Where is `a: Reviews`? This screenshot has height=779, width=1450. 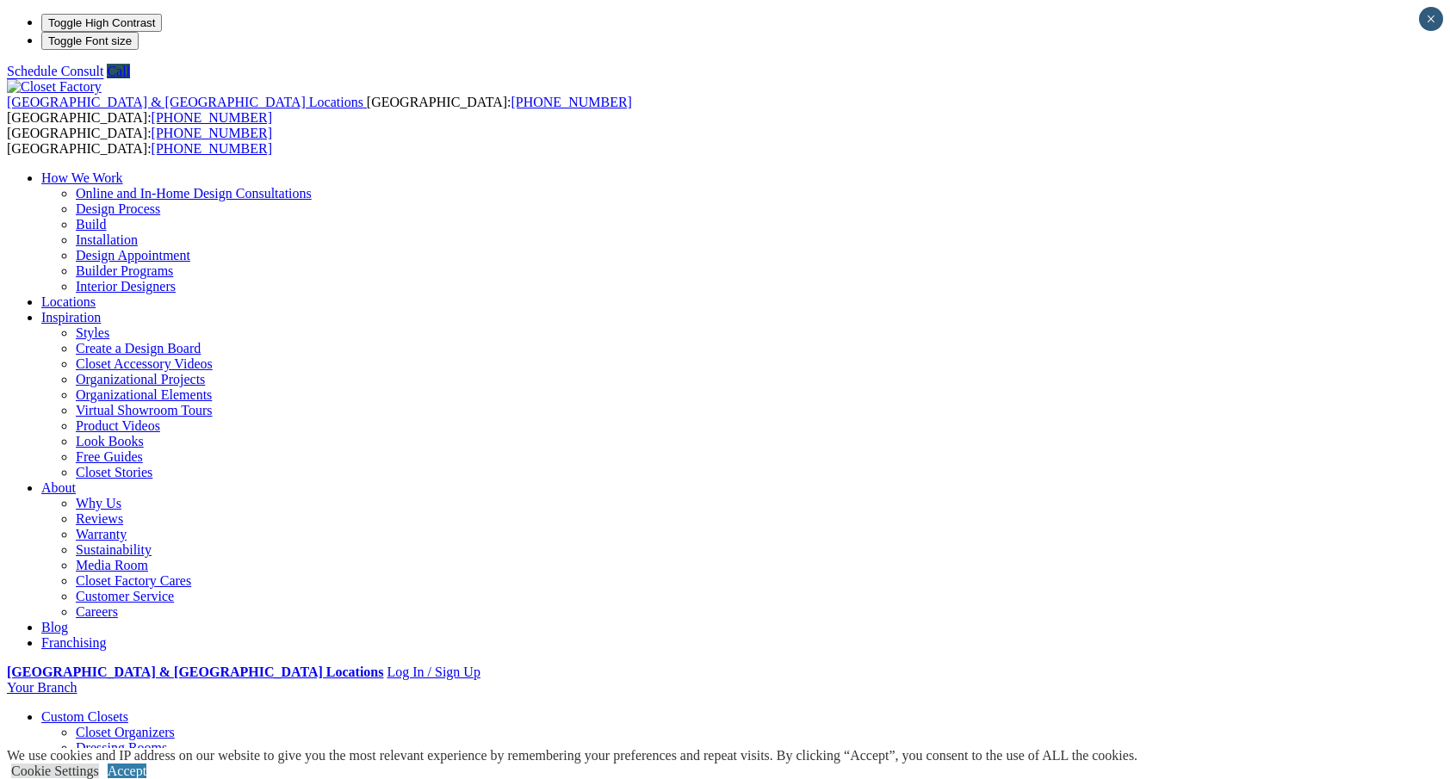
a: Reviews is located at coordinates (99, 518).